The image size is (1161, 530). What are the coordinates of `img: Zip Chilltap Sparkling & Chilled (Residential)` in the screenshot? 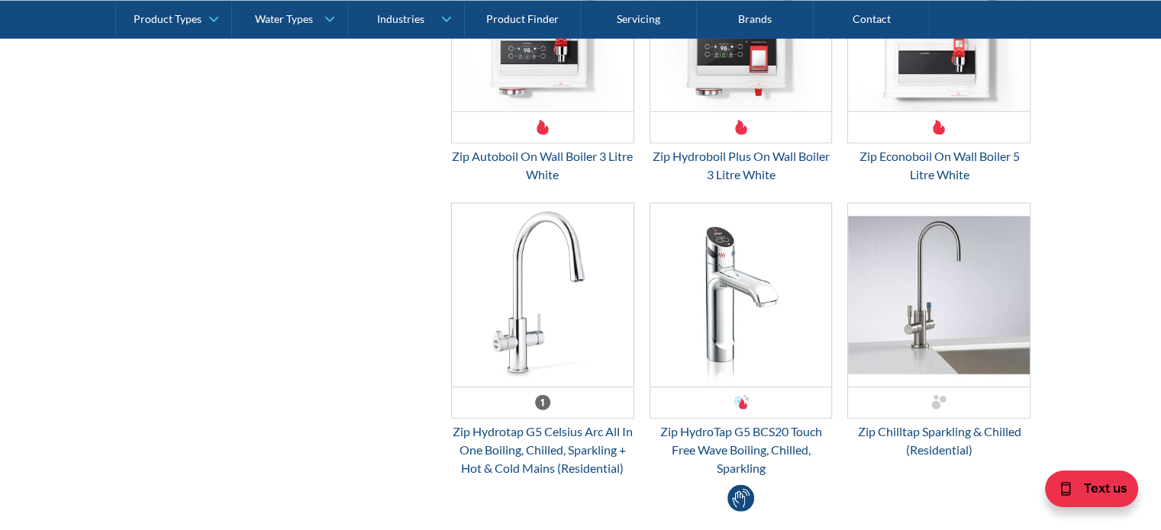 It's located at (939, 295).